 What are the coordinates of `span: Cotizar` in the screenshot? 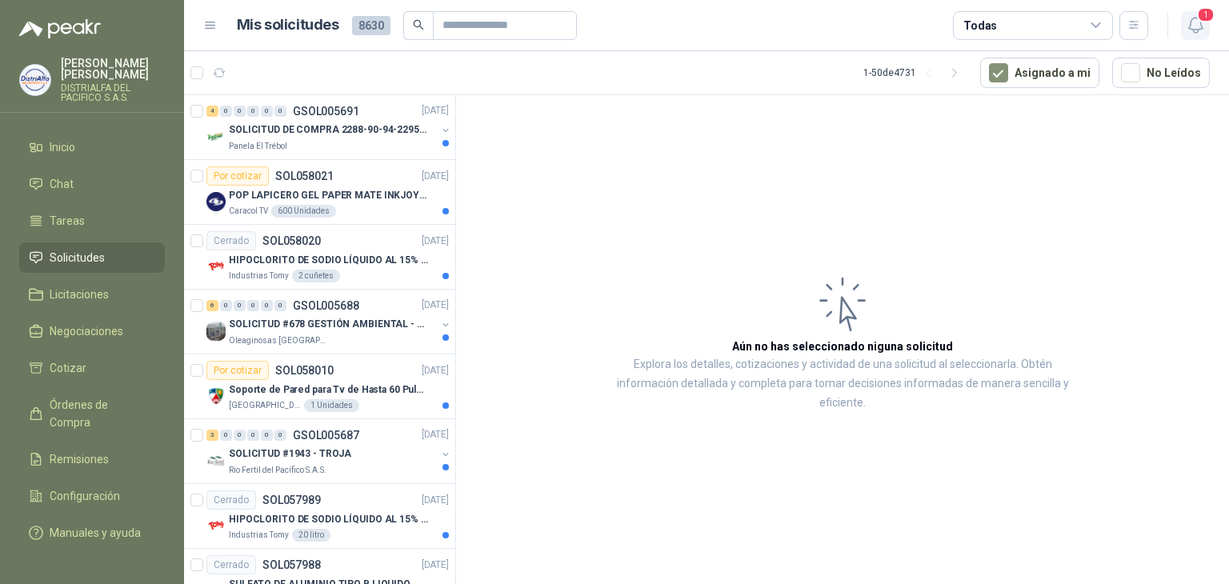 It's located at (68, 368).